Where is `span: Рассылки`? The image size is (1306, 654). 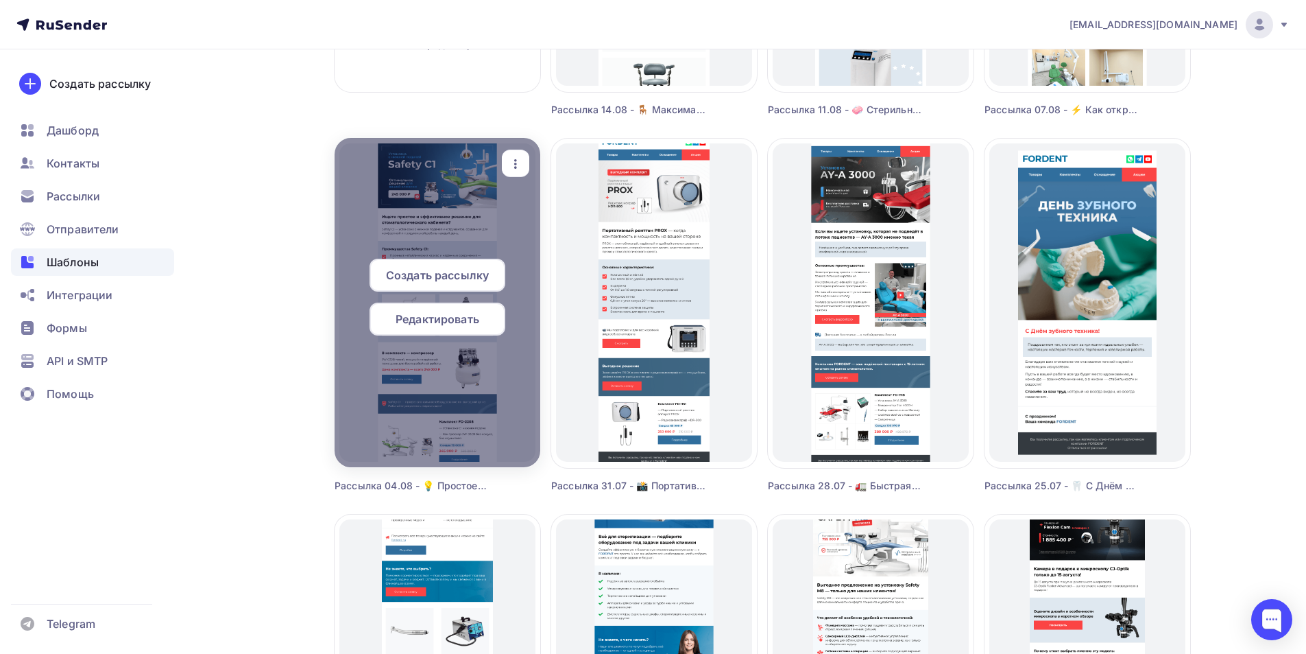
span: Рассылки is located at coordinates (73, 196).